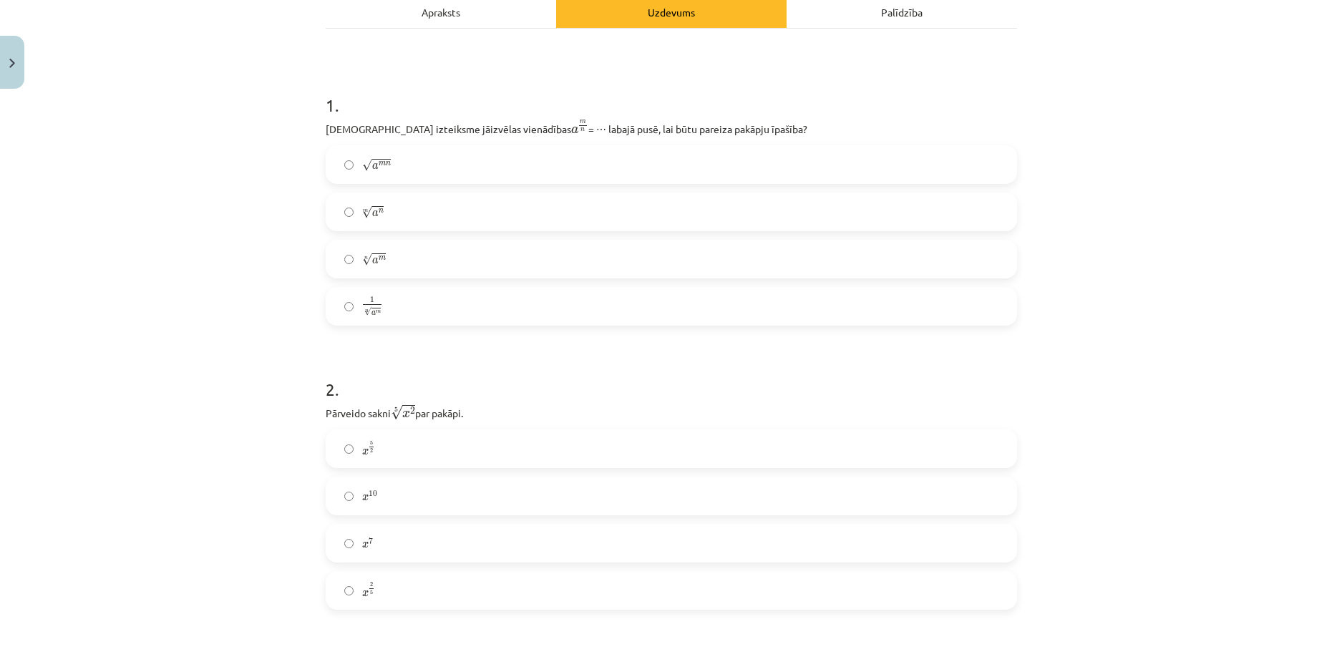  What do you see at coordinates (671, 376) in the screenshot?
I see `h1: 2 .` at bounding box center [671, 376].